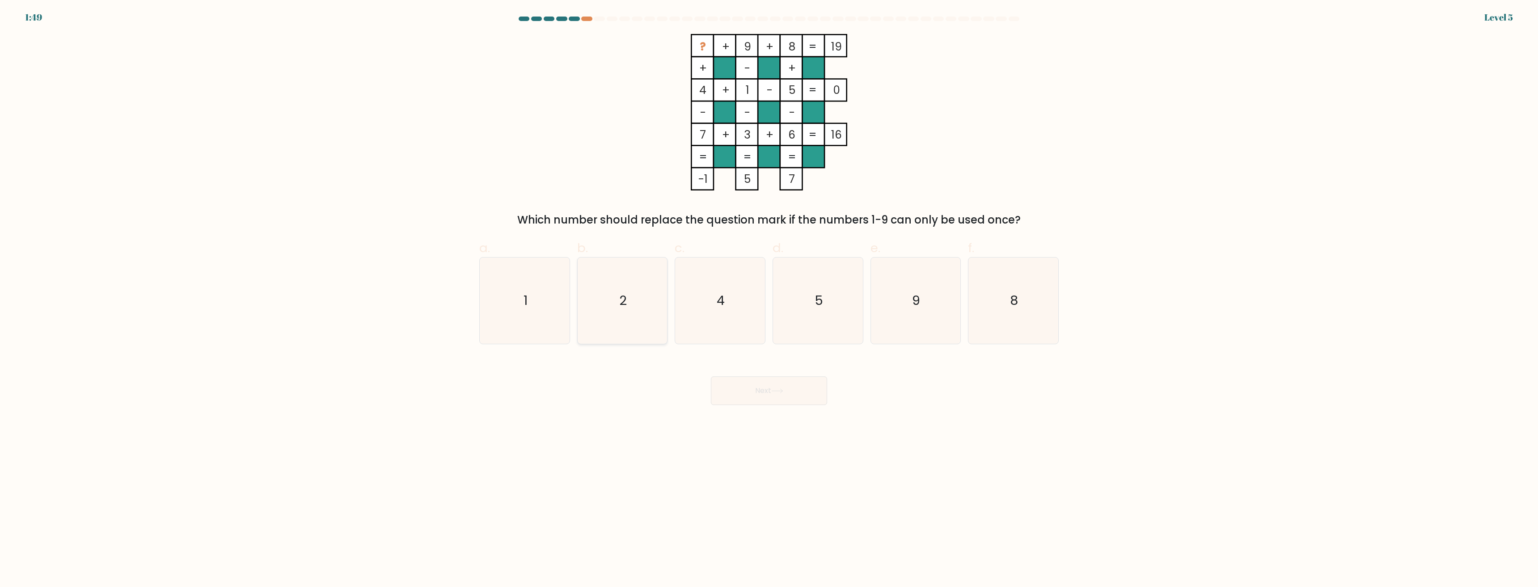 The height and width of the screenshot is (587, 1538). Describe the element at coordinates (748, 46) in the screenshot. I see `tspan: 9` at that location.